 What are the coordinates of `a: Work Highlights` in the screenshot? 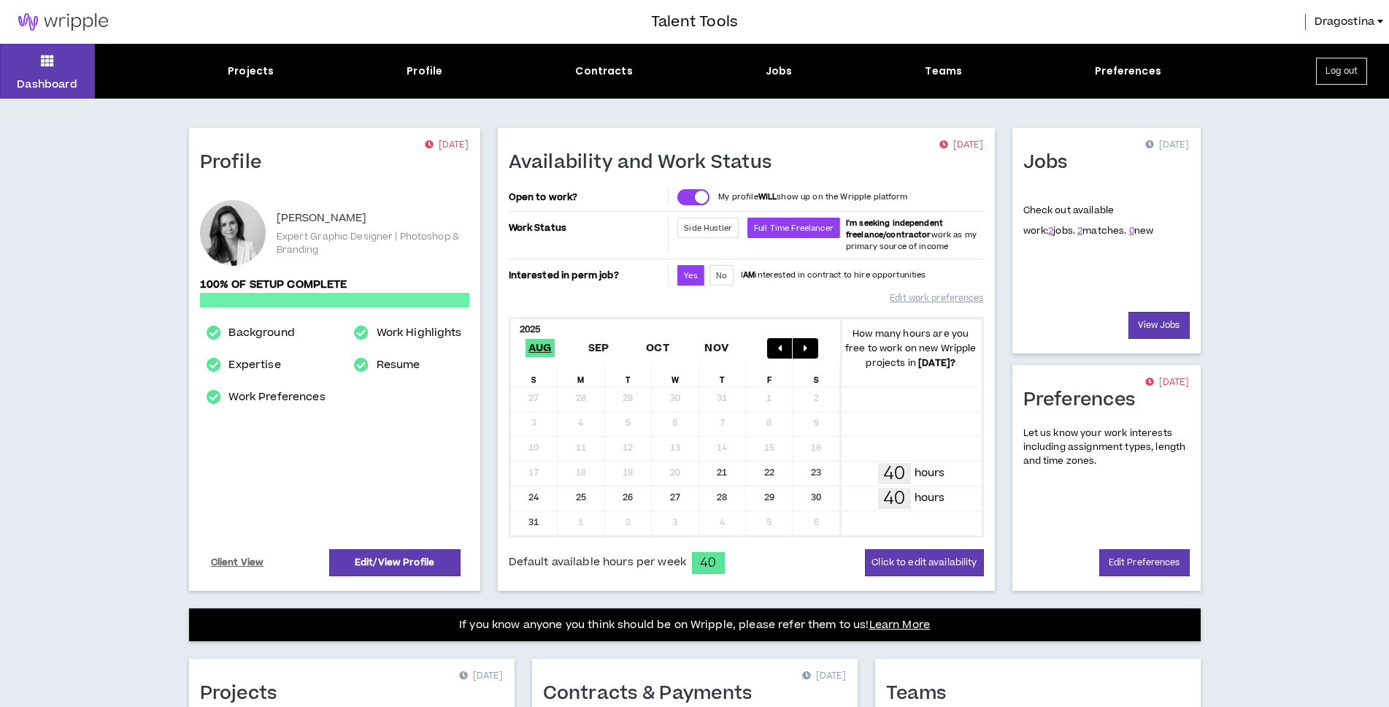 It's located at (419, 333).